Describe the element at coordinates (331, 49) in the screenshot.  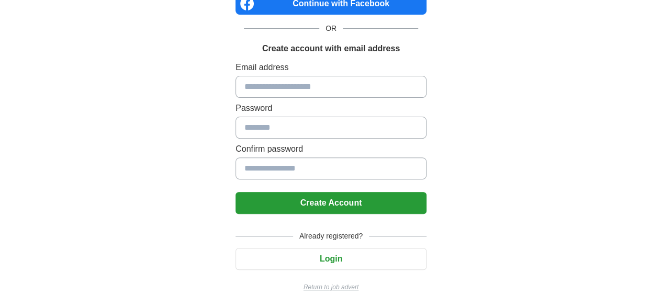
I see `h1: Create account with email address` at that location.